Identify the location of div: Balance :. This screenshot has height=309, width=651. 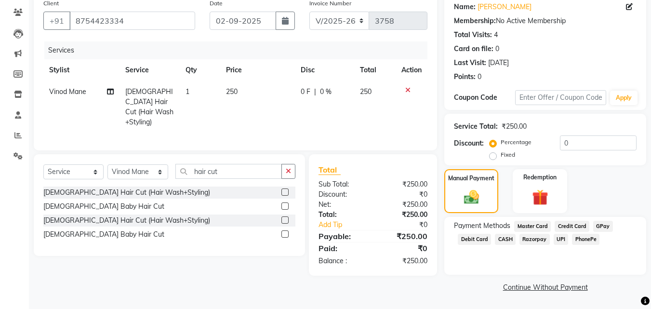
(342, 261).